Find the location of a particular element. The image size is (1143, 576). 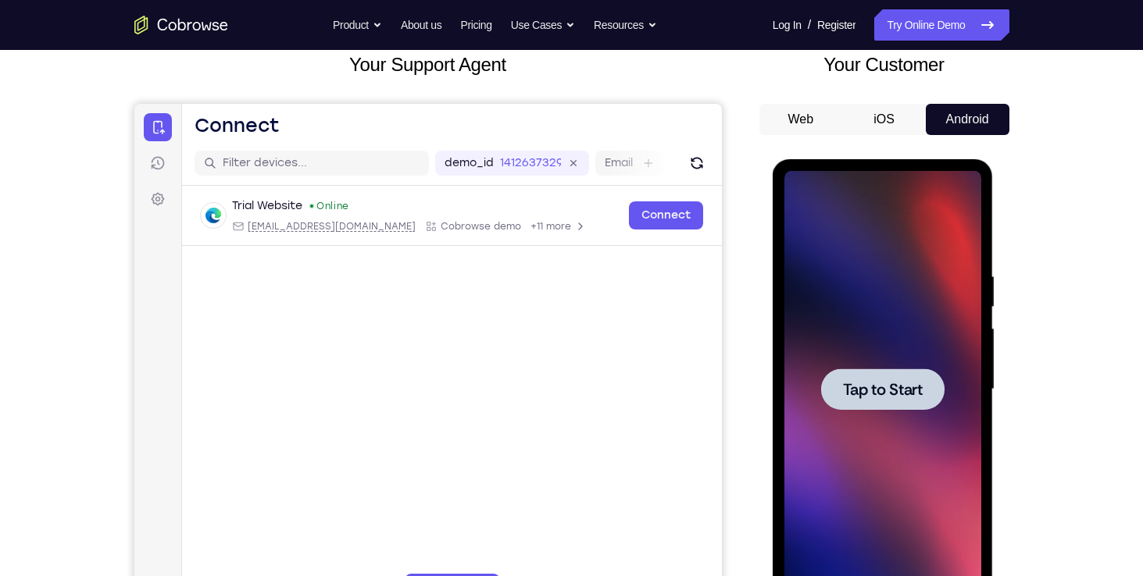

a: Register is located at coordinates (836, 25).